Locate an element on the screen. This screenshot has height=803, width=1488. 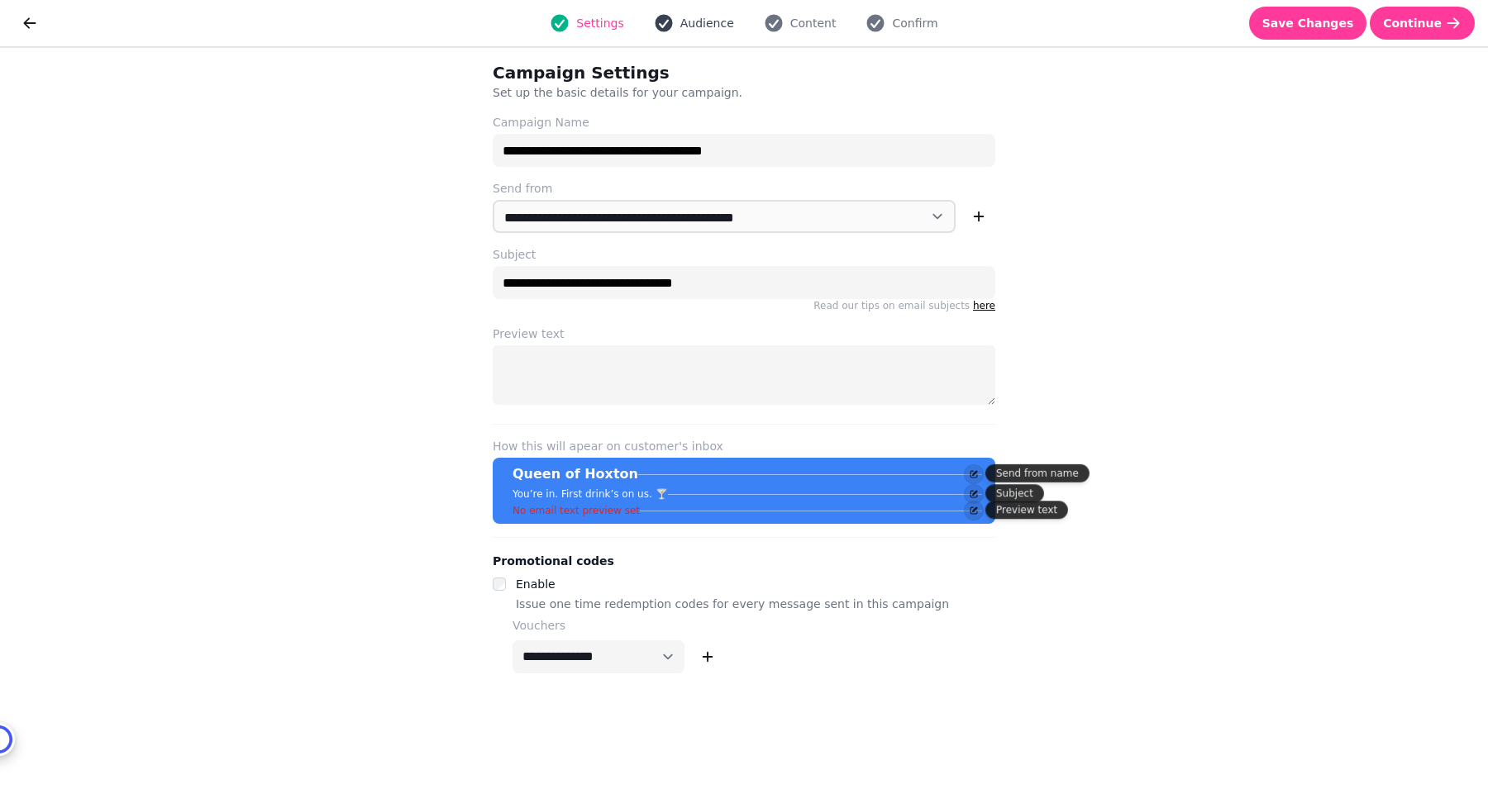
div: Subject is located at coordinates (1014, 494).